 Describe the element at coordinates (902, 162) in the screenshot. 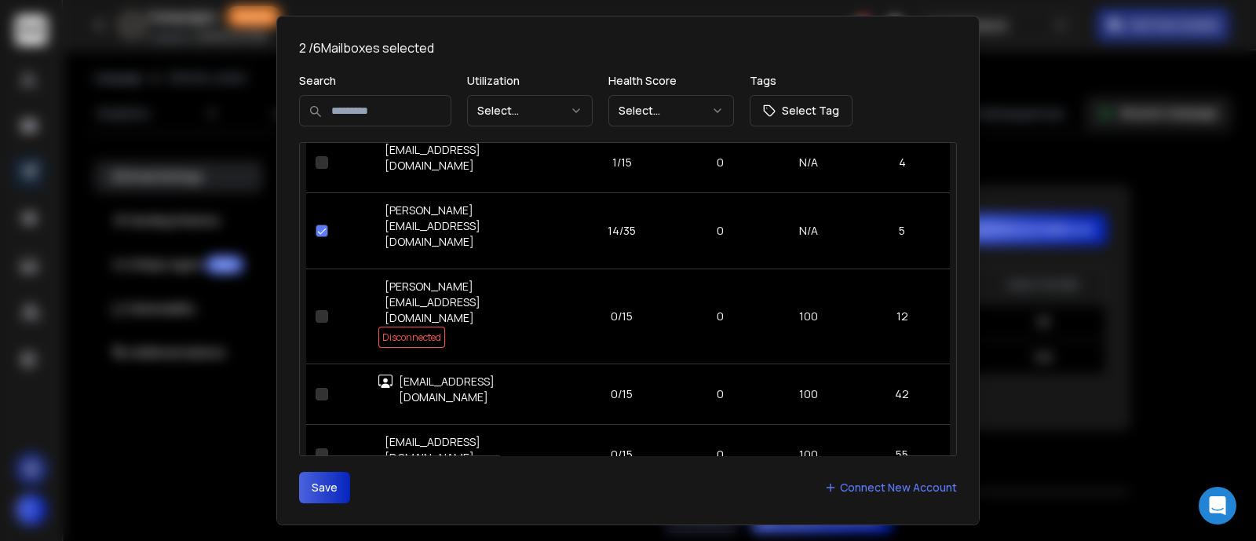

I see `td: 4` at that location.